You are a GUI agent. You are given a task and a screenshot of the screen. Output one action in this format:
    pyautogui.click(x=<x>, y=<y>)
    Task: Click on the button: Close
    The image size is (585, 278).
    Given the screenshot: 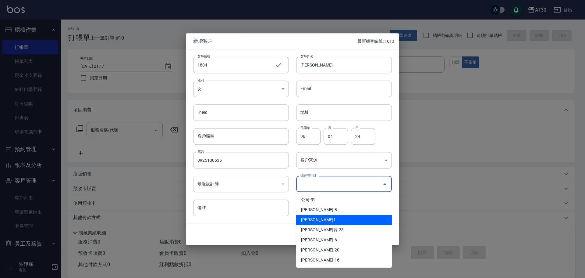 What is the action you would take?
    pyautogui.click(x=385, y=184)
    